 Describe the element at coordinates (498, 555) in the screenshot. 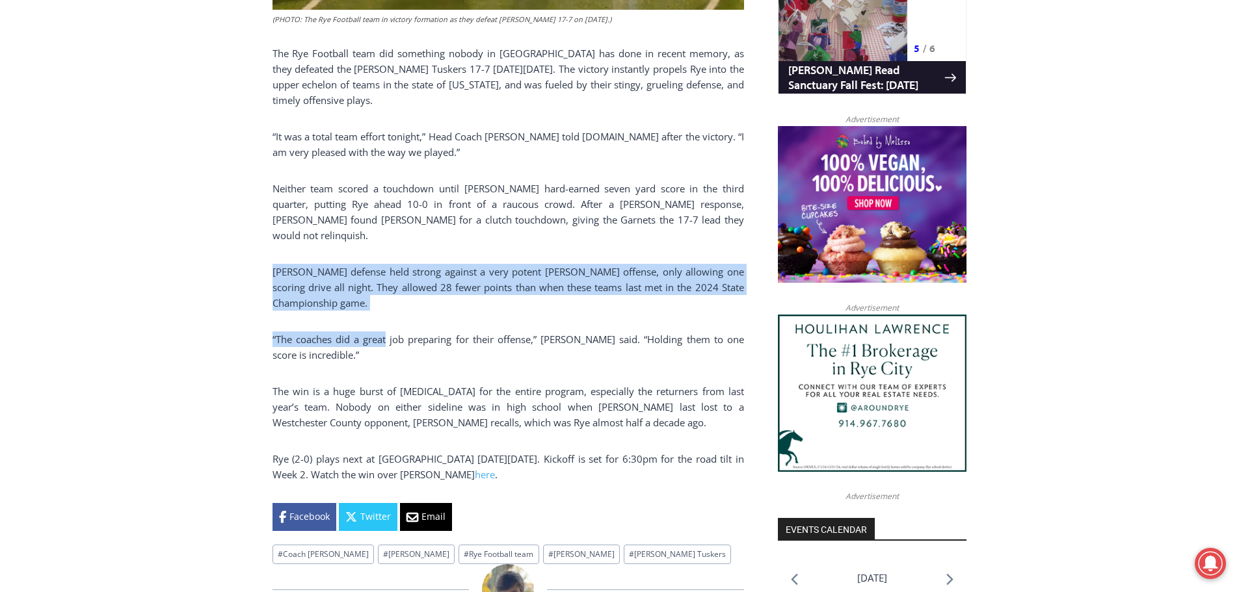

I see `a: #Rye Football team` at that location.